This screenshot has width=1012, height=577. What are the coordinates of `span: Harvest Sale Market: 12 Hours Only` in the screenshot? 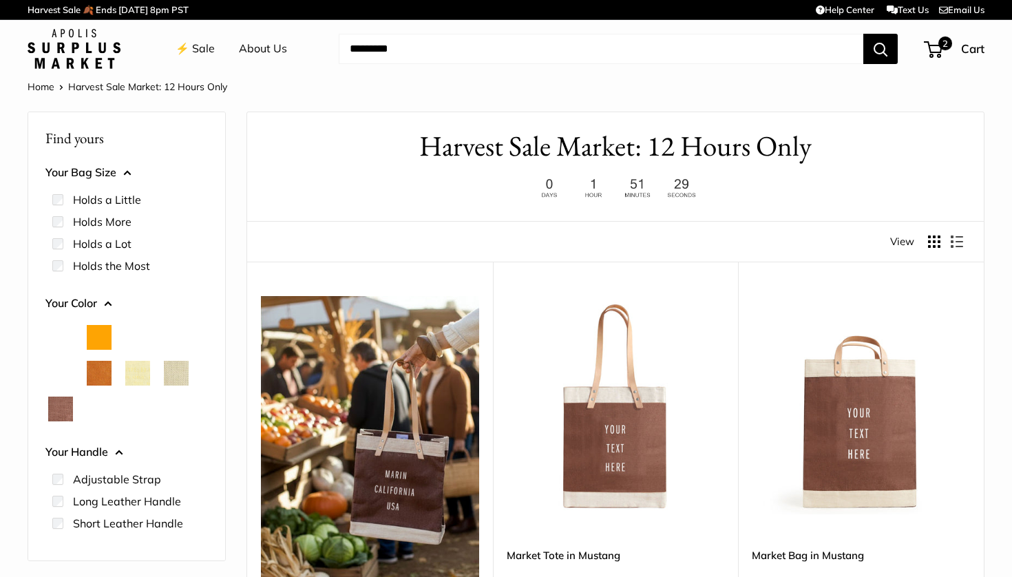 It's located at (147, 87).